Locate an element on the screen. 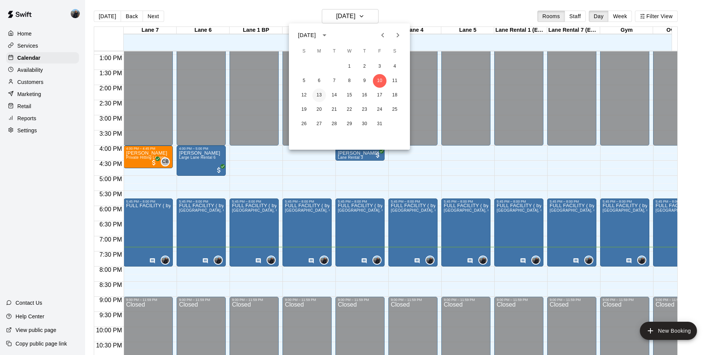 The height and width of the screenshot is (355, 717). button: 17 is located at coordinates (380, 95).